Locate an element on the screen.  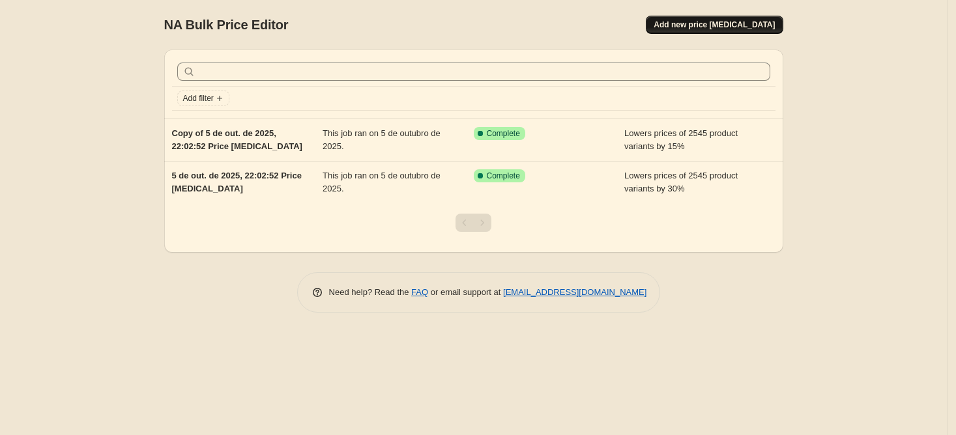
span: Lowers prices of 2545 product variants by 30% is located at coordinates (681, 182).